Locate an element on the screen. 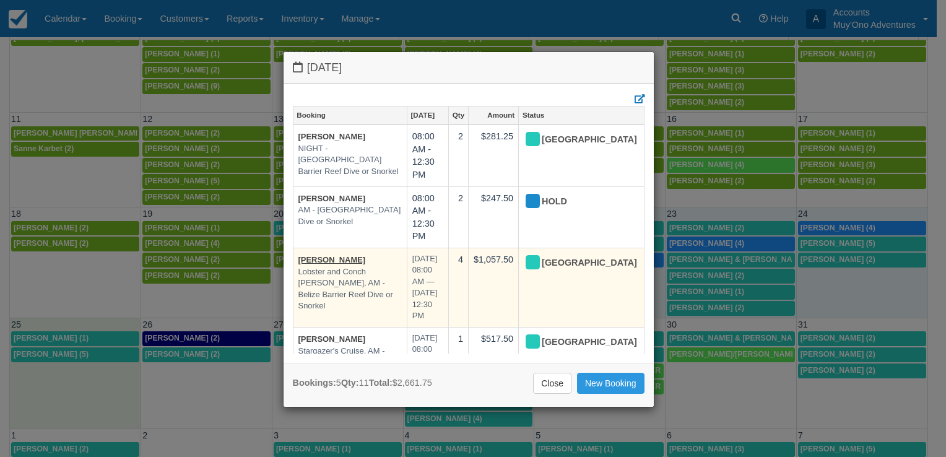  strong: Total: is located at coordinates (381, 383).